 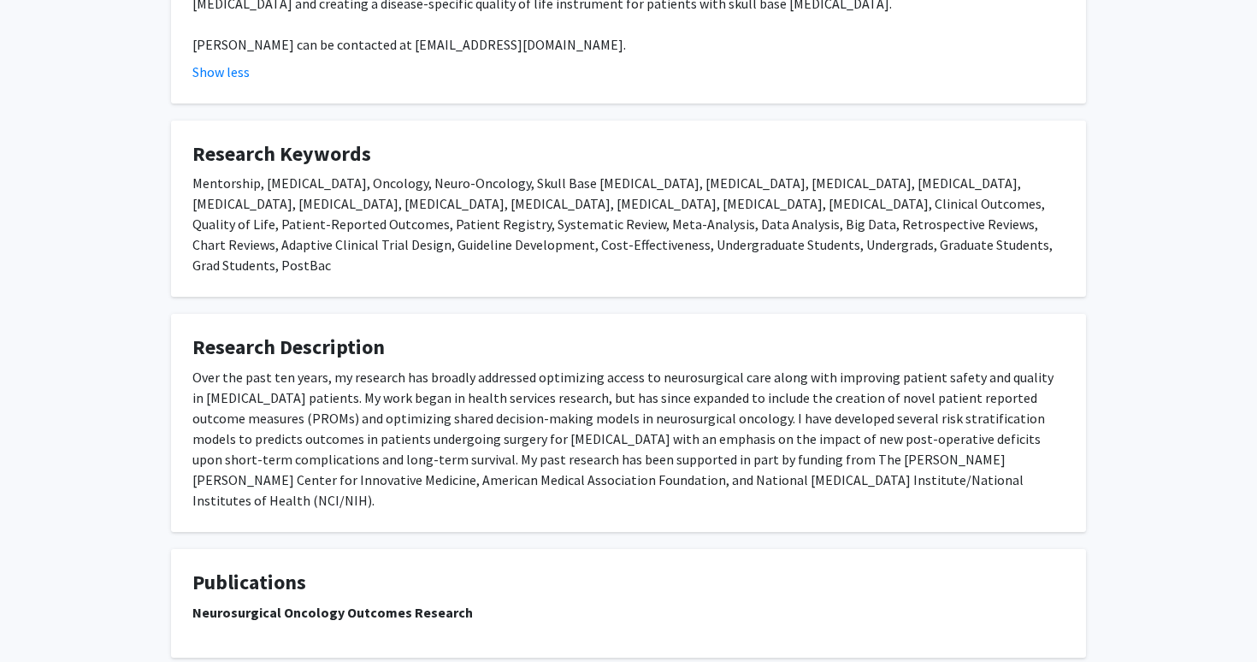 I want to click on strong: Neurosurgical Oncology Outcomes Research, so click(x=333, y=612).